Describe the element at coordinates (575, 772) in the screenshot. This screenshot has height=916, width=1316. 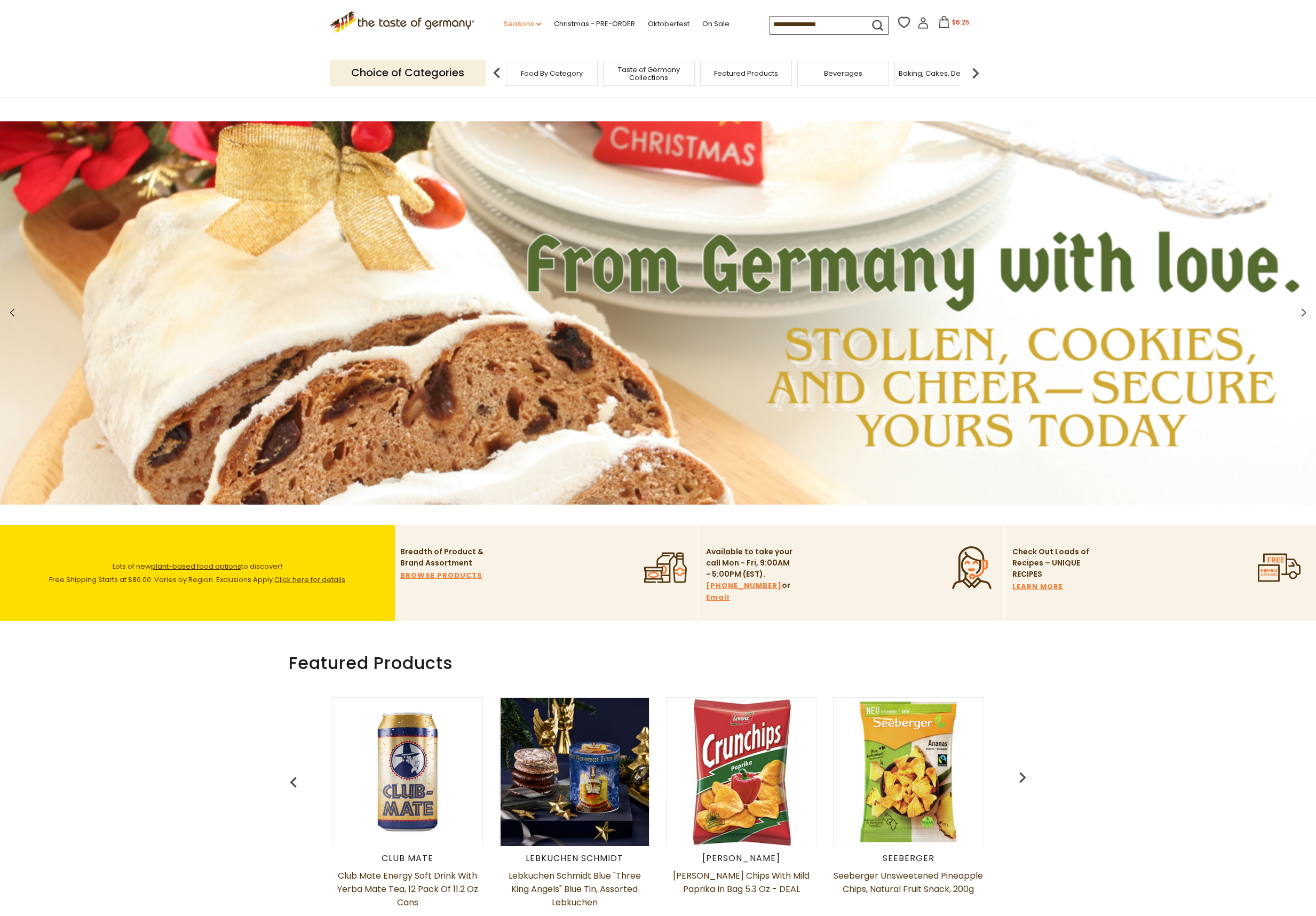
I see `img: Lebkuchen Schmidt Blue` at that location.